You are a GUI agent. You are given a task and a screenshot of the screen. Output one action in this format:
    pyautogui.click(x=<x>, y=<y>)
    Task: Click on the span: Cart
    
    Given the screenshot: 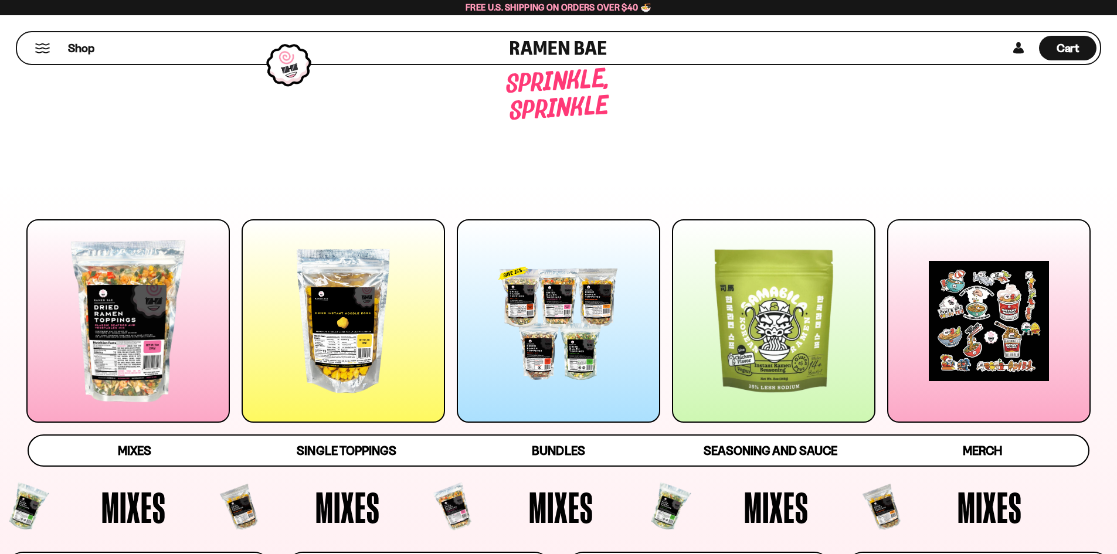 What is the action you would take?
    pyautogui.click(x=1067, y=48)
    